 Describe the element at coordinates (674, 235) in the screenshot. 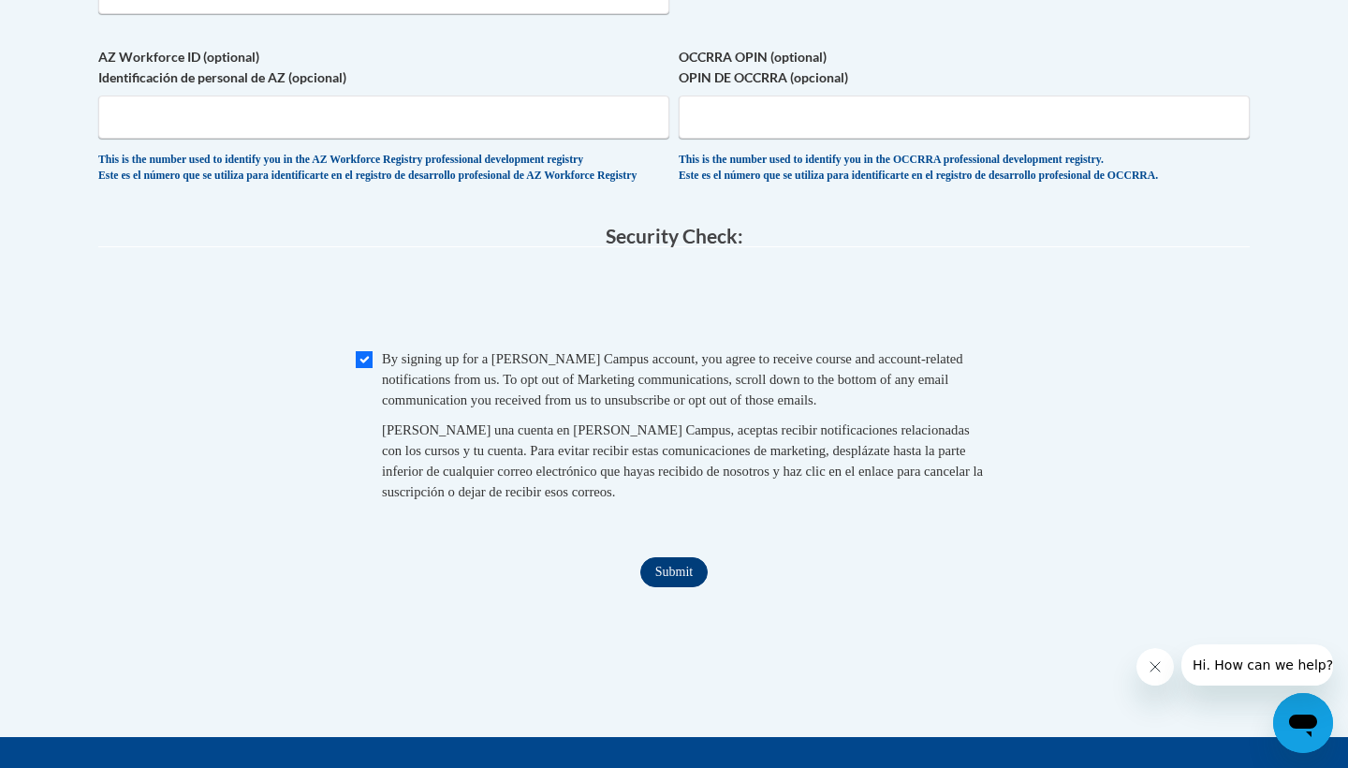

I see `span: Security Check:` at that location.